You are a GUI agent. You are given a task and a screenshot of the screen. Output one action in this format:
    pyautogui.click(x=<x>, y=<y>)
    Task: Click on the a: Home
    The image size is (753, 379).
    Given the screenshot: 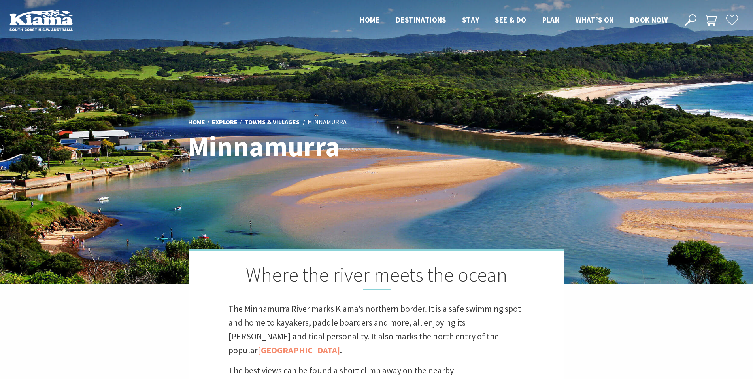 What is the action you would take?
    pyautogui.click(x=196, y=122)
    